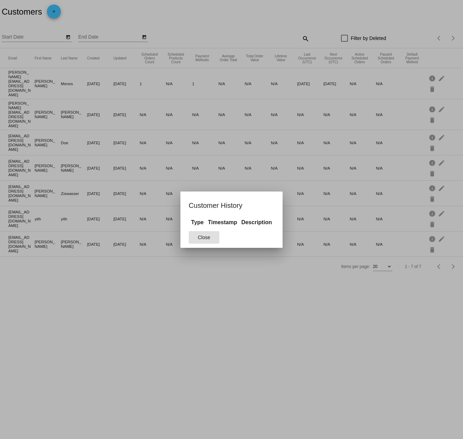 This screenshot has height=439, width=463. Describe the element at coordinates (222, 222) in the screenshot. I see `th: Timestamp` at that location.